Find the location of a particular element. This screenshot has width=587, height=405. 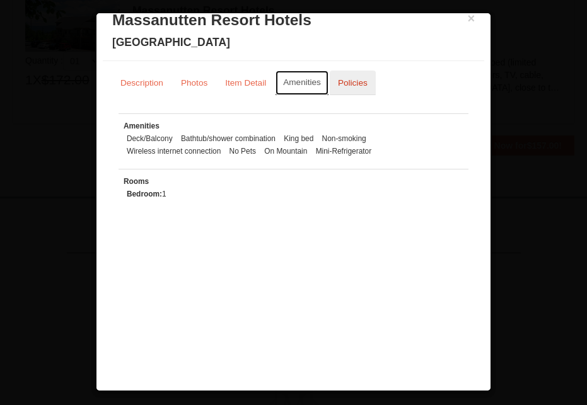

small: Item Detail is located at coordinates (245, 83).